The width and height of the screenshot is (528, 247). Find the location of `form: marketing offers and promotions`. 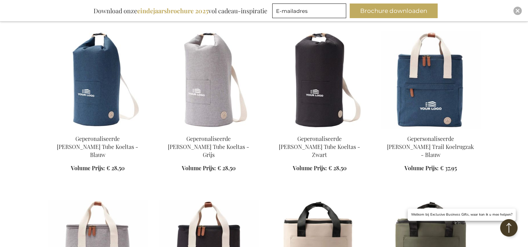

form: marketing offers and promotions is located at coordinates (310, 12).